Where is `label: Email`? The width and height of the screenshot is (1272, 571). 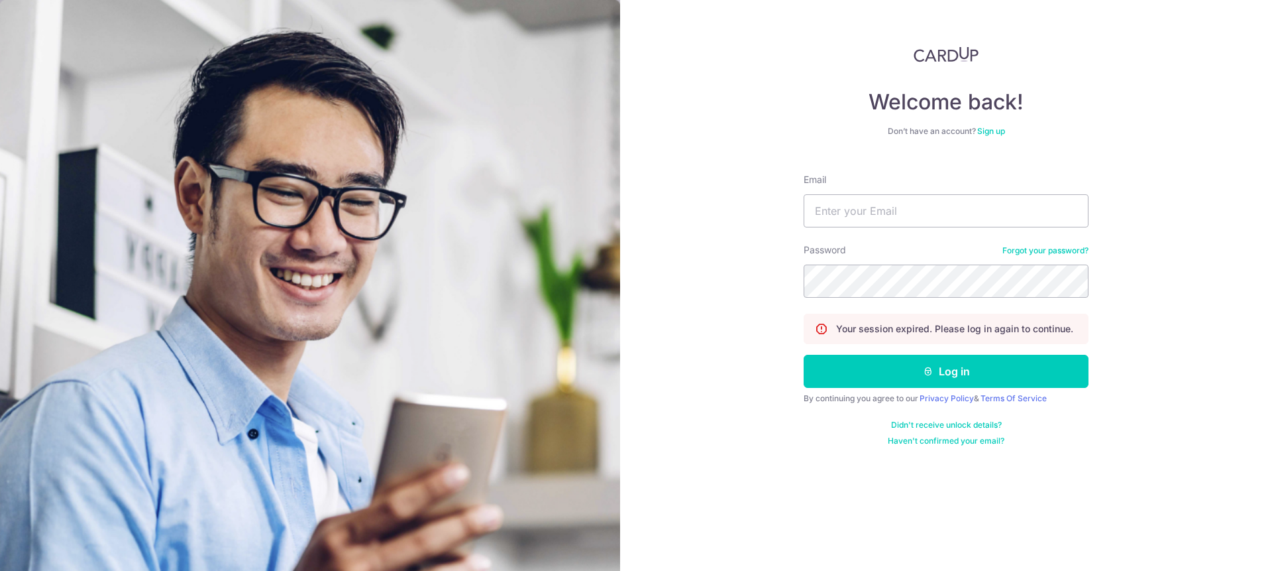 label: Email is located at coordinates (815, 180).